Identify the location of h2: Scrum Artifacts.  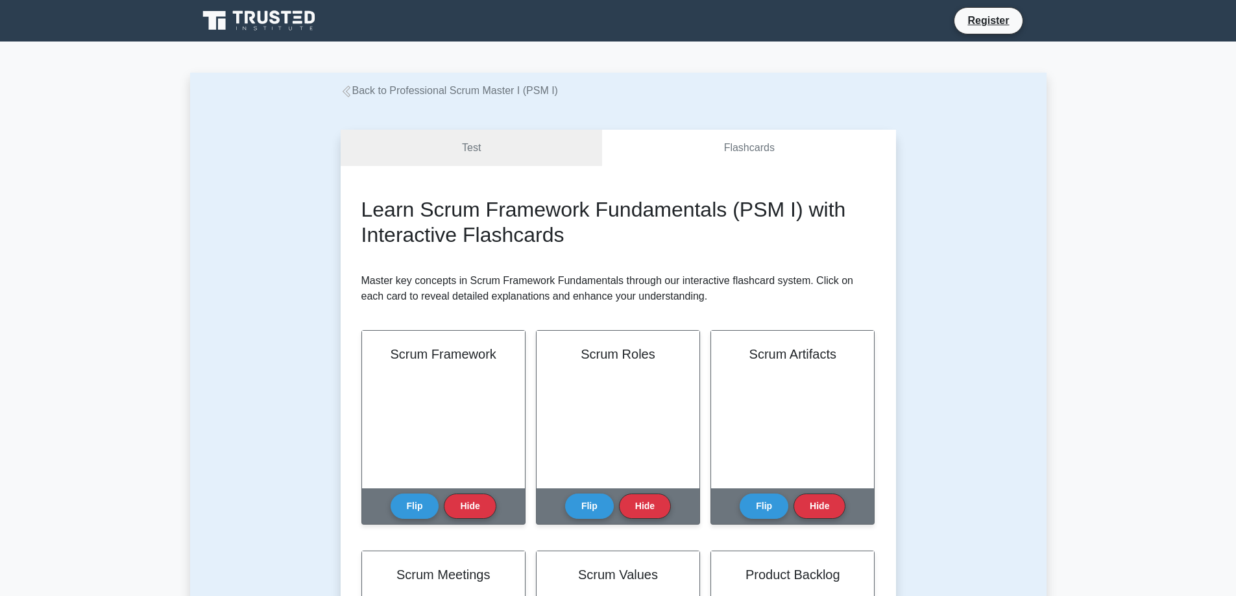
(792, 354).